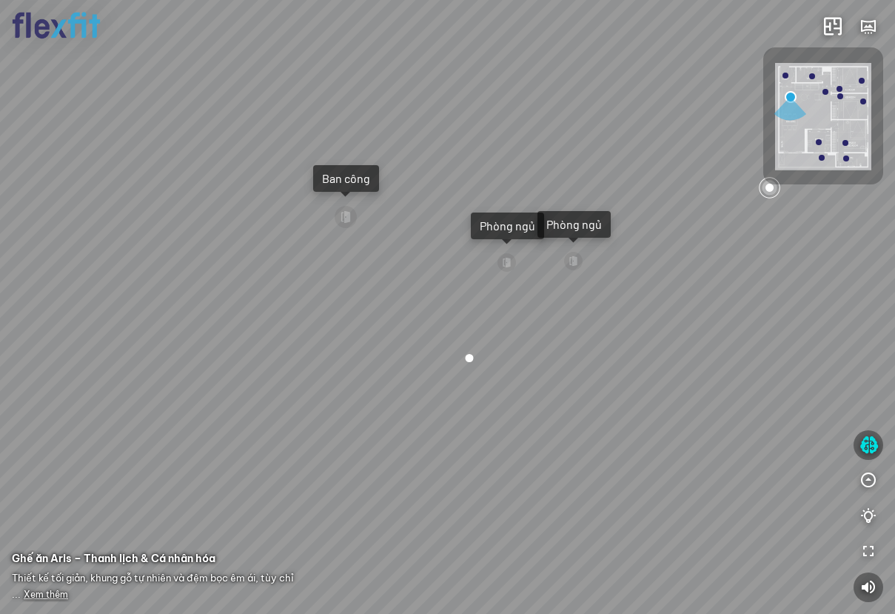 Image resolution: width=895 pixels, height=614 pixels. I want to click on span: Xem thêm, so click(46, 594).